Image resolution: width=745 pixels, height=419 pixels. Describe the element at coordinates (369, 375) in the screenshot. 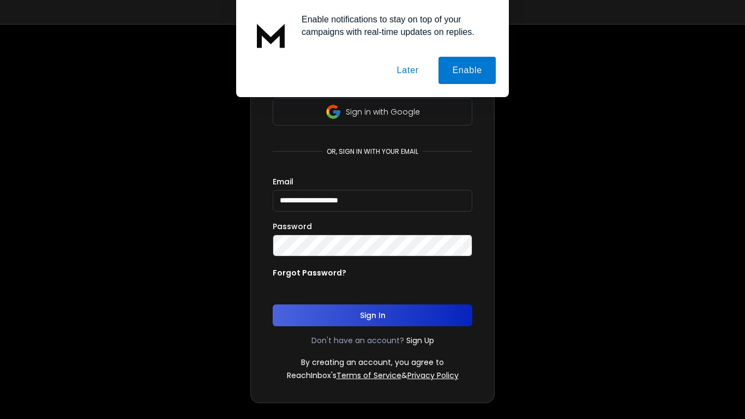

I see `a: Terms of Service` at that location.